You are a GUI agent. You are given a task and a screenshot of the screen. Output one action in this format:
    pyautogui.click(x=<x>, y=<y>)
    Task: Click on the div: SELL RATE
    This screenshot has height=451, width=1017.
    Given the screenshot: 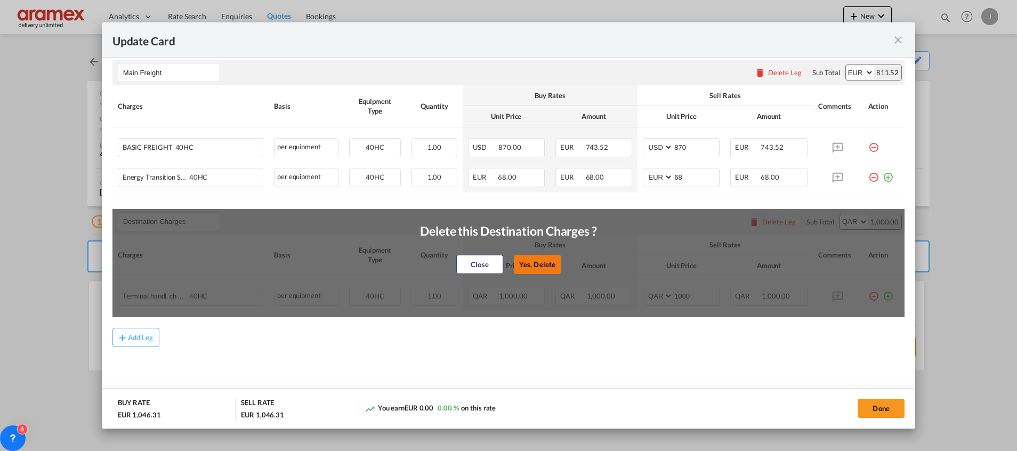 What is the action you would take?
    pyautogui.click(x=258, y=404)
    